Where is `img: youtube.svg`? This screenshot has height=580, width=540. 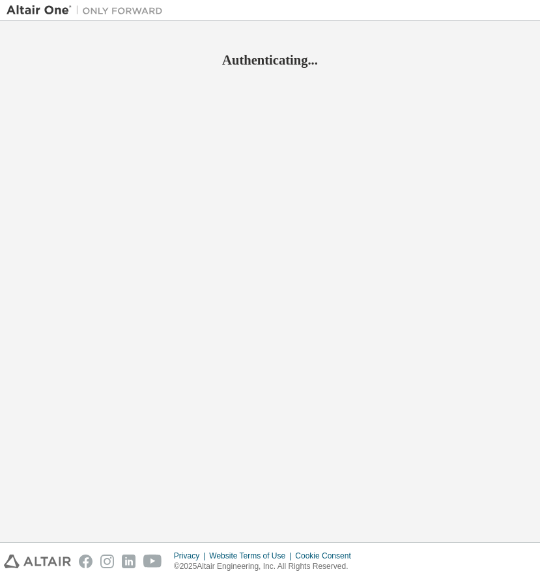
img: youtube.svg is located at coordinates (153, 561).